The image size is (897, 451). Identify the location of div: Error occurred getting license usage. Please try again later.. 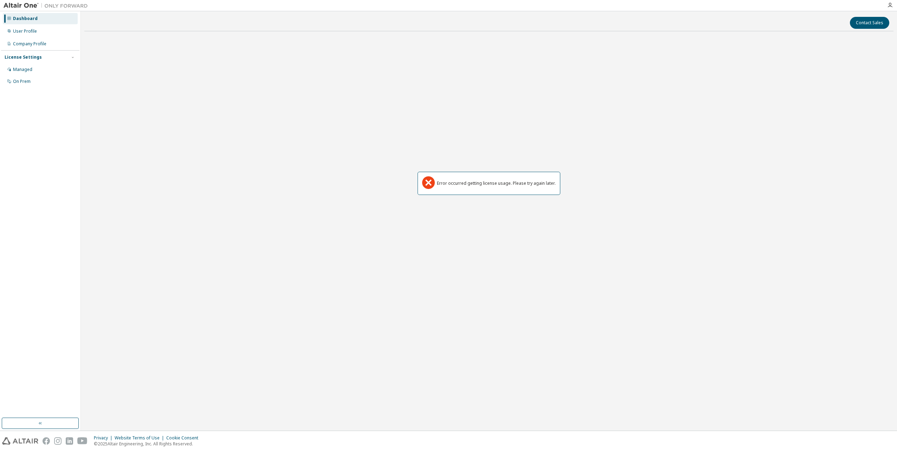
(496, 183).